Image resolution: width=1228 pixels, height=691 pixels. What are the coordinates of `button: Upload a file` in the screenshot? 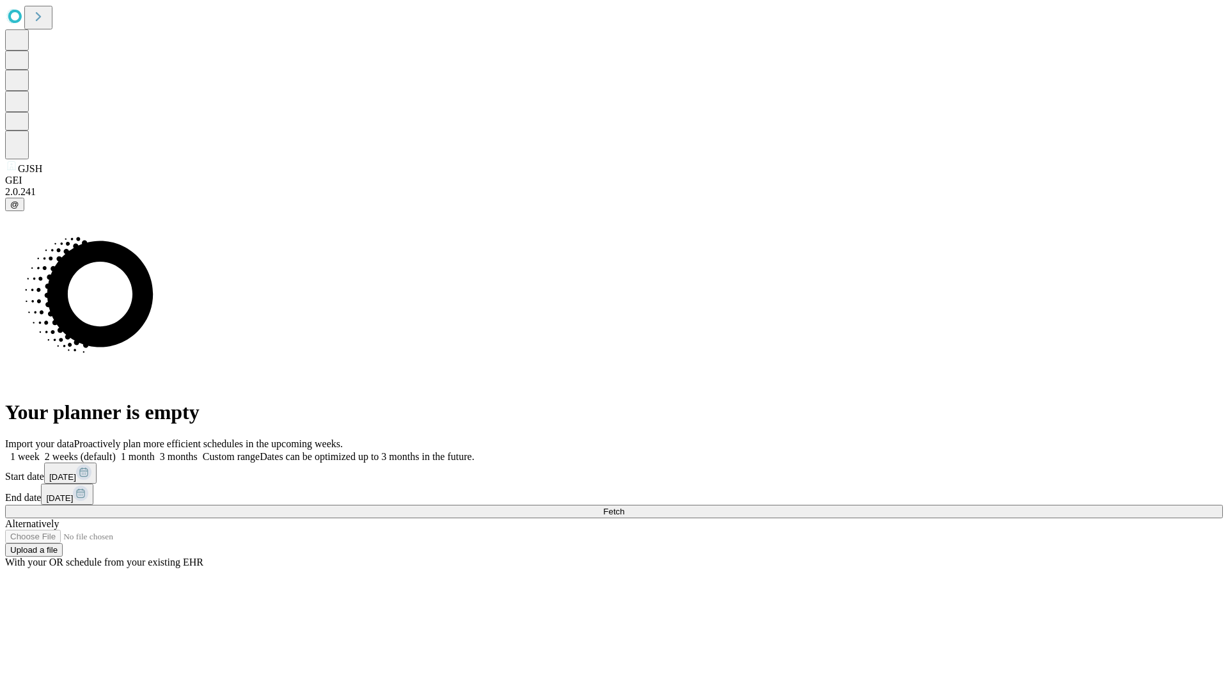 It's located at (34, 549).